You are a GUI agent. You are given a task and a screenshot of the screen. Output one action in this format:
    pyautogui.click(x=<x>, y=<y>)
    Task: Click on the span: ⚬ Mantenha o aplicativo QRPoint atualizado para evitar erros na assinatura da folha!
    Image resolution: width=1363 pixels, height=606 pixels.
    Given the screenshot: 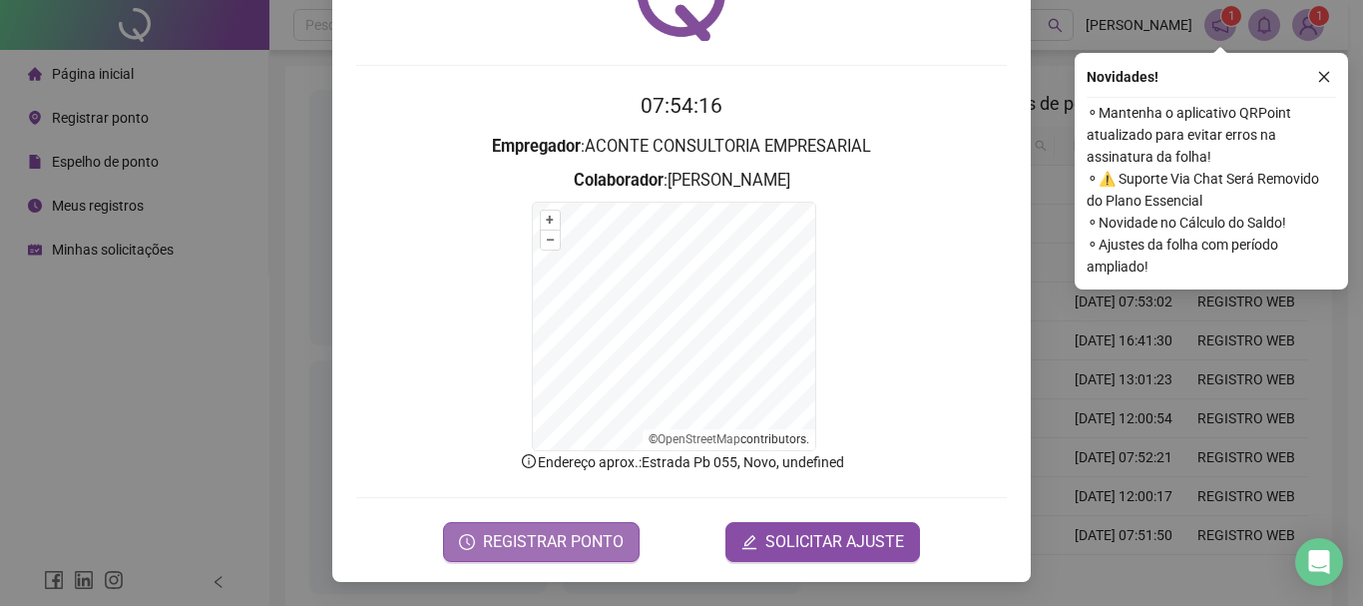 What is the action you would take?
    pyautogui.click(x=1211, y=135)
    